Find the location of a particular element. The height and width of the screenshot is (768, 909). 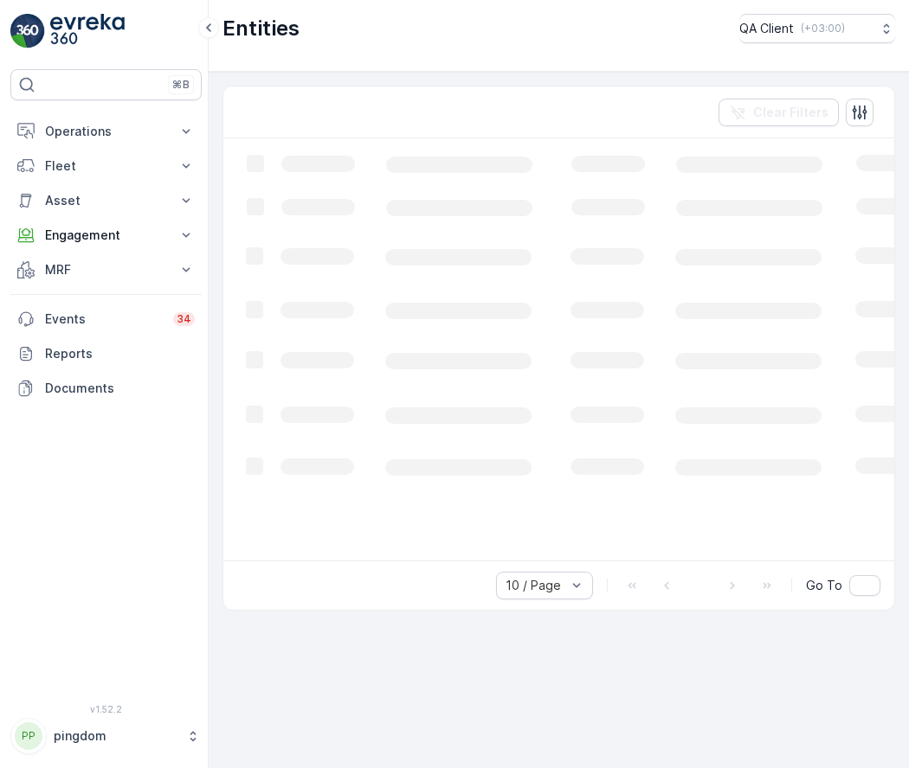

button: Engagement is located at coordinates (106, 235).